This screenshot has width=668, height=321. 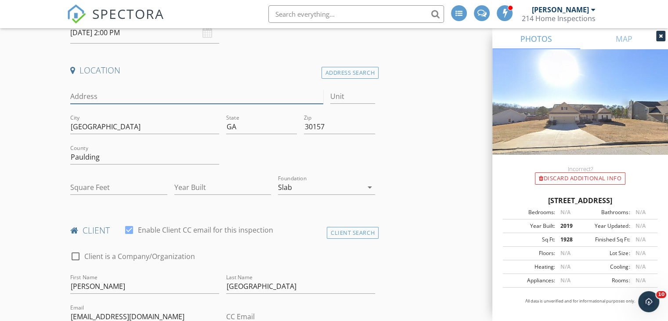 What do you see at coordinates (206, 230) in the screenshot?
I see `label: Enable Client CC email for this inspection` at bounding box center [206, 230].